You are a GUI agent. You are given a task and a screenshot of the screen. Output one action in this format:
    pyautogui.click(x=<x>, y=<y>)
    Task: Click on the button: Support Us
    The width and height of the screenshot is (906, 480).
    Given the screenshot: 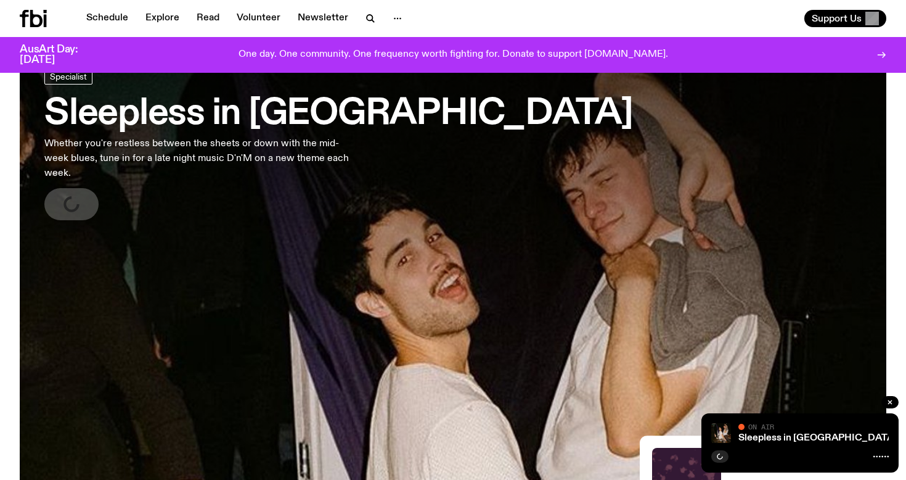 What is the action you would take?
    pyautogui.click(x=845, y=18)
    